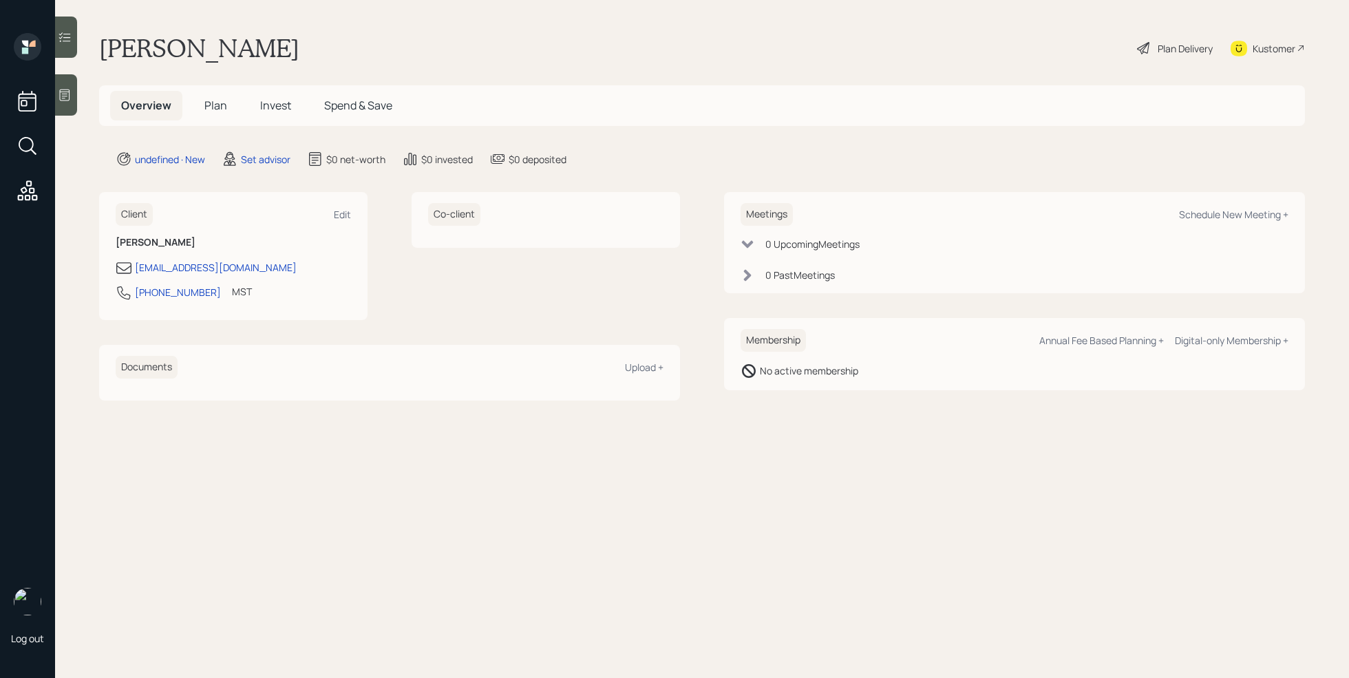 The image size is (1349, 678). I want to click on span: Plan, so click(215, 105).